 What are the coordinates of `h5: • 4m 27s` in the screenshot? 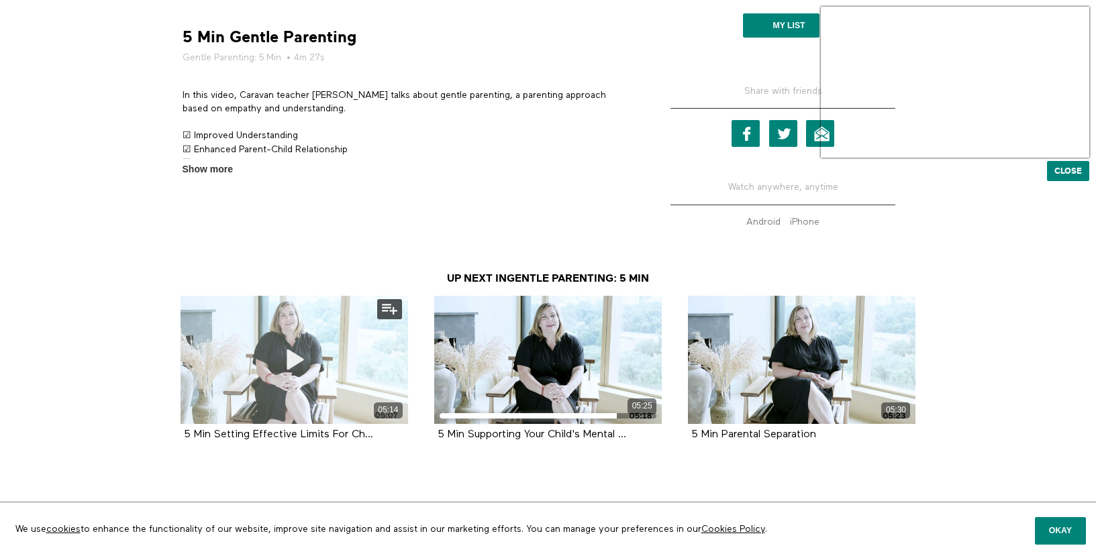 It's located at (407, 58).